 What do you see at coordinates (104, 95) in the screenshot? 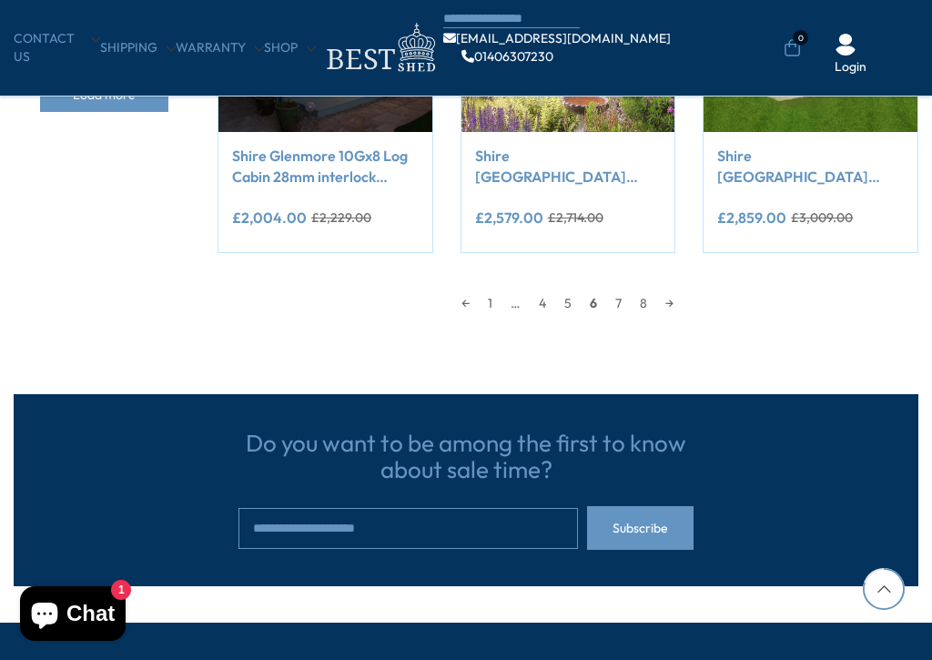
I see `span: Load more` at bounding box center [104, 95].